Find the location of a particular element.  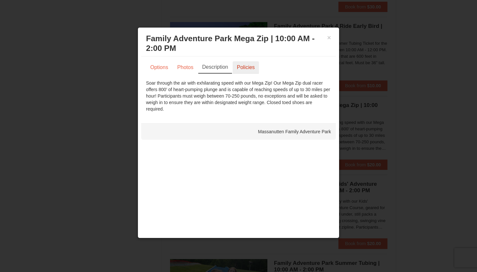

a: Policies is located at coordinates (246, 68).